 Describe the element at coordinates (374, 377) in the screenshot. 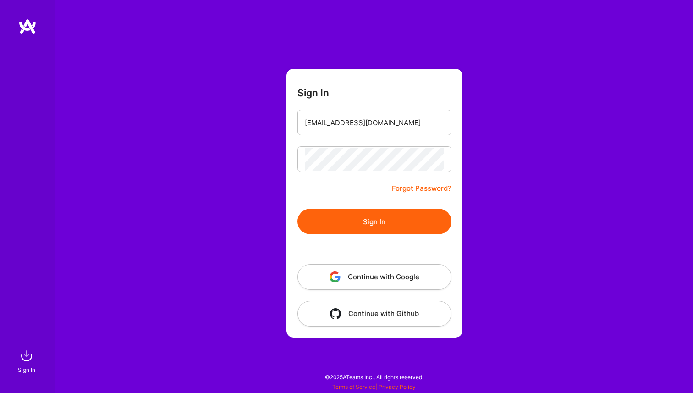

I see `div: © 2025 ATeams Inc., All rights reserved.` at that location.